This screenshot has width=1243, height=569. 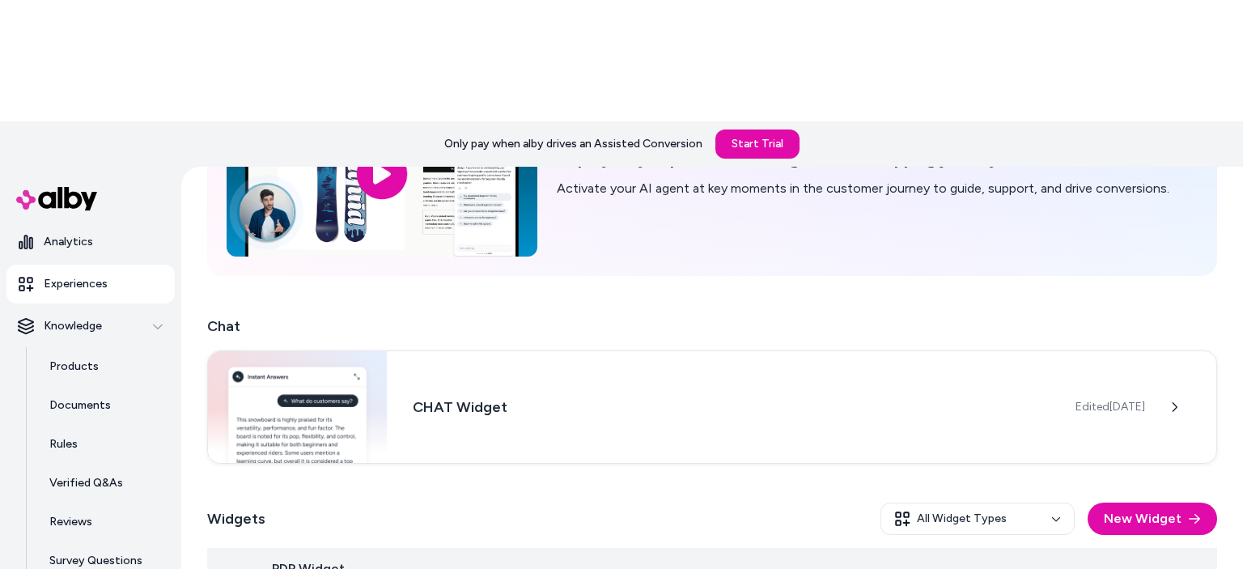 What do you see at coordinates (57, 198) in the screenshot?
I see `img: alby Logo` at bounding box center [57, 198].